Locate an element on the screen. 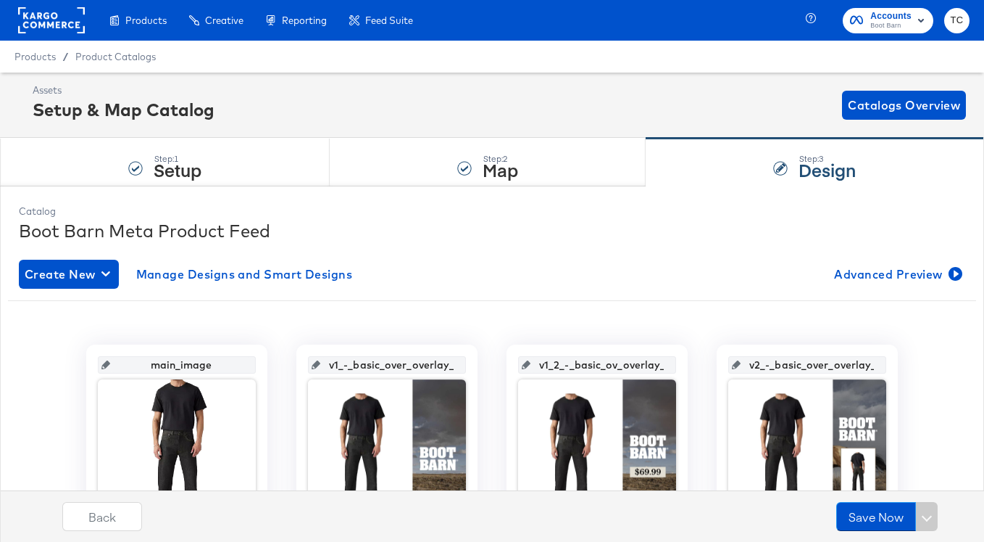  div: Catalog is located at coordinates (492, 211).